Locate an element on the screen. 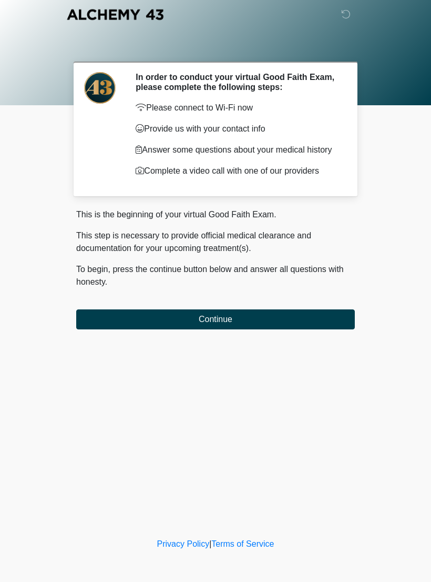 The height and width of the screenshot is (582, 431). p: This step is necessary to provide official medical clearance and documentation for your upcoming ... is located at coordinates (216, 242).